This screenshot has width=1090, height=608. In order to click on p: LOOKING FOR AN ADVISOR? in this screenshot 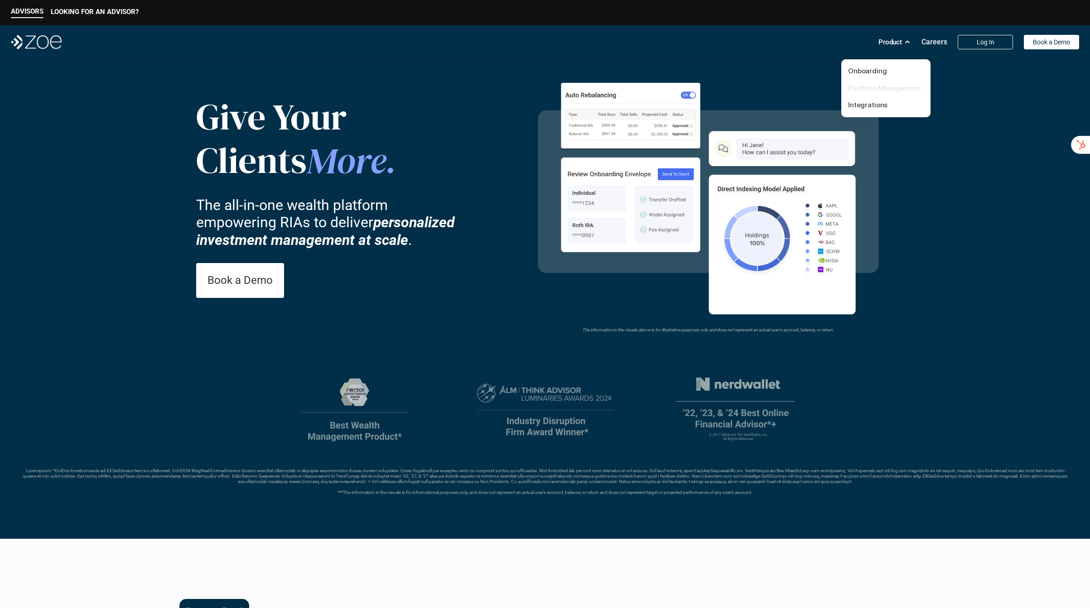, I will do `click(95, 12)`.